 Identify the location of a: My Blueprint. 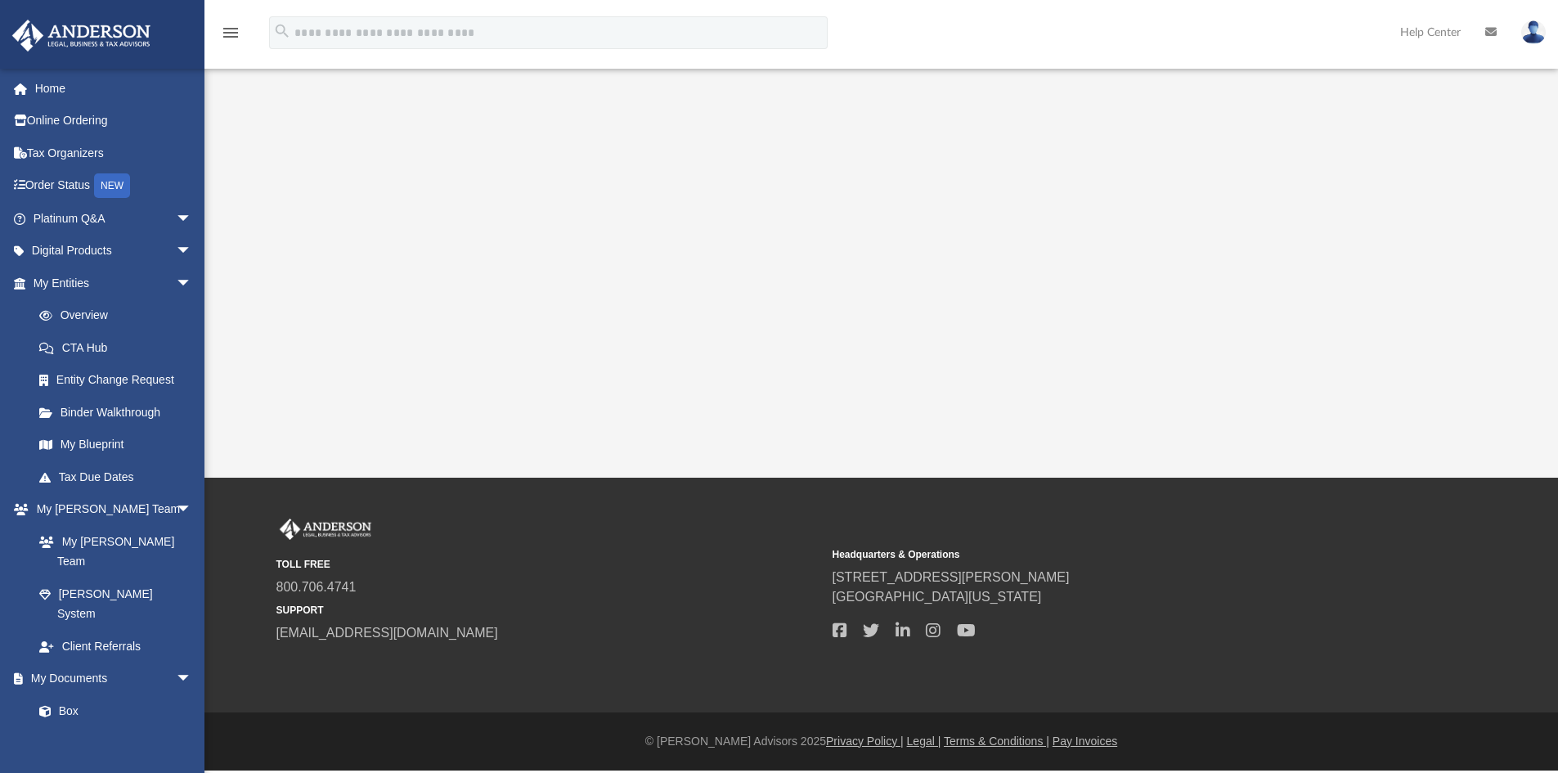
(115, 445).